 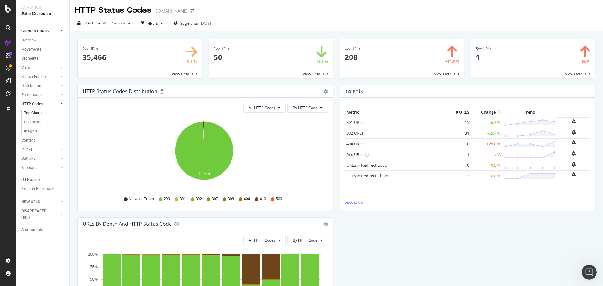 What do you see at coordinates (204, 154) in the screenshot?
I see `svg: A chart.` at bounding box center [204, 154].